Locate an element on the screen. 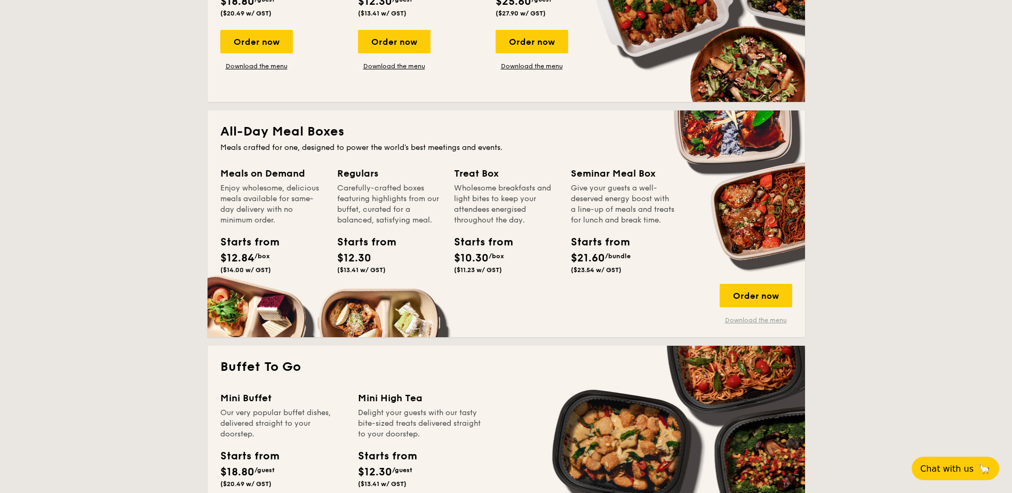 Image resolution: width=1012 pixels, height=493 pixels. span: $12.84 is located at coordinates (237, 258).